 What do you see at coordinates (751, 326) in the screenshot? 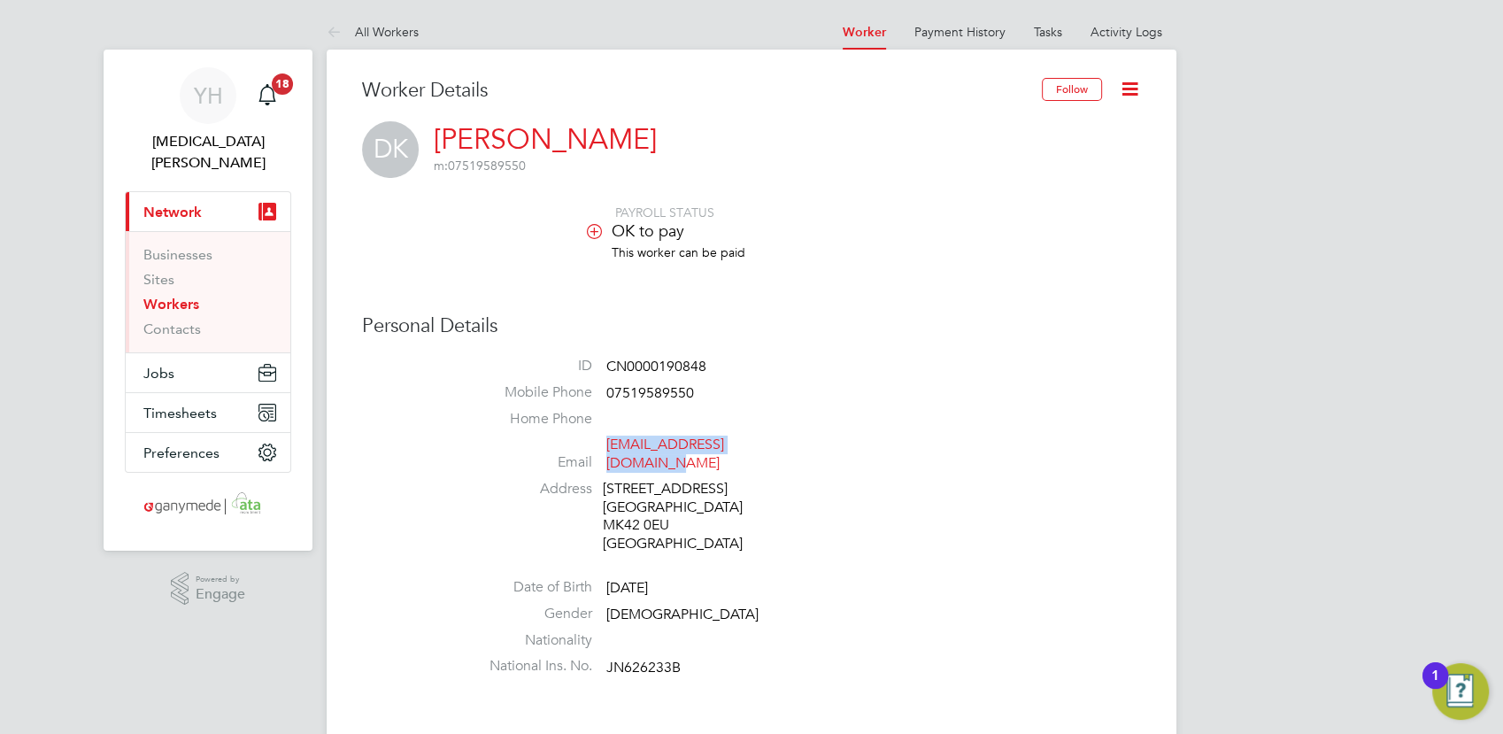
I see `h3: Personal Details` at bounding box center [751, 326].